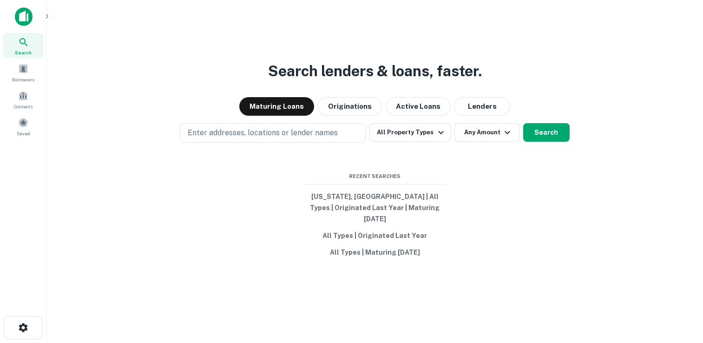 This screenshot has width=703, height=343. What do you see at coordinates (23, 126) in the screenshot?
I see `a: Saved` at bounding box center [23, 126].